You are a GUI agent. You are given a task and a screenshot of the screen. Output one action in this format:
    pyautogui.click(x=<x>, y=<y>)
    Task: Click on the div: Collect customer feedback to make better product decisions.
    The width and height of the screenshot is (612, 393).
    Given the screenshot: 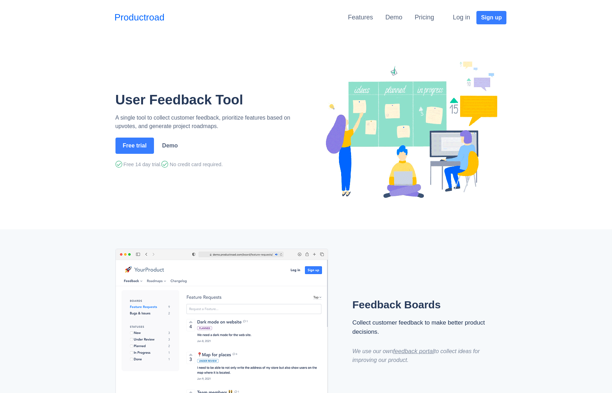 What is the action you would take?
    pyautogui.click(x=421, y=327)
    